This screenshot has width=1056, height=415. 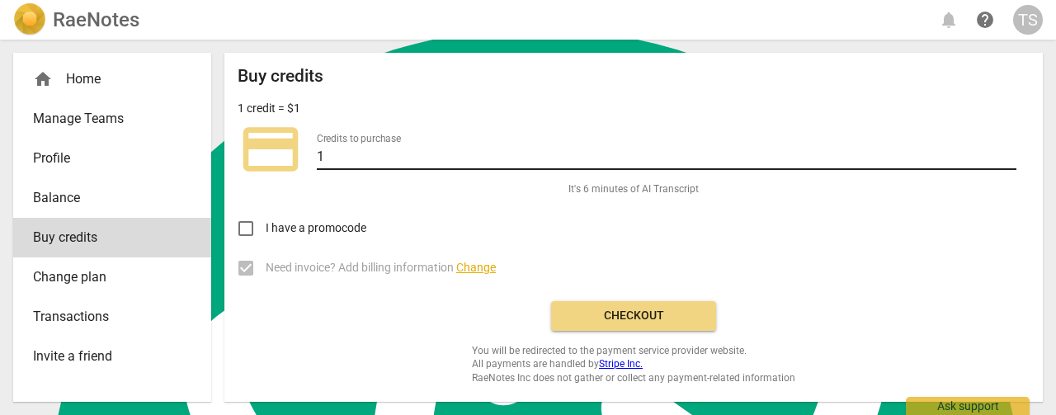 What do you see at coordinates (106, 277) in the screenshot?
I see `span: Change plan` at bounding box center [106, 277].